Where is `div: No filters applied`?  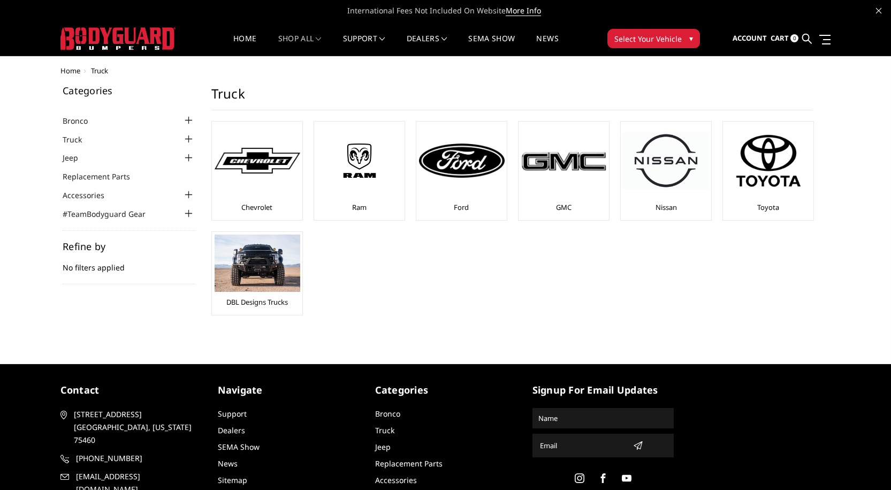
div: No filters applied is located at coordinates (129, 263).